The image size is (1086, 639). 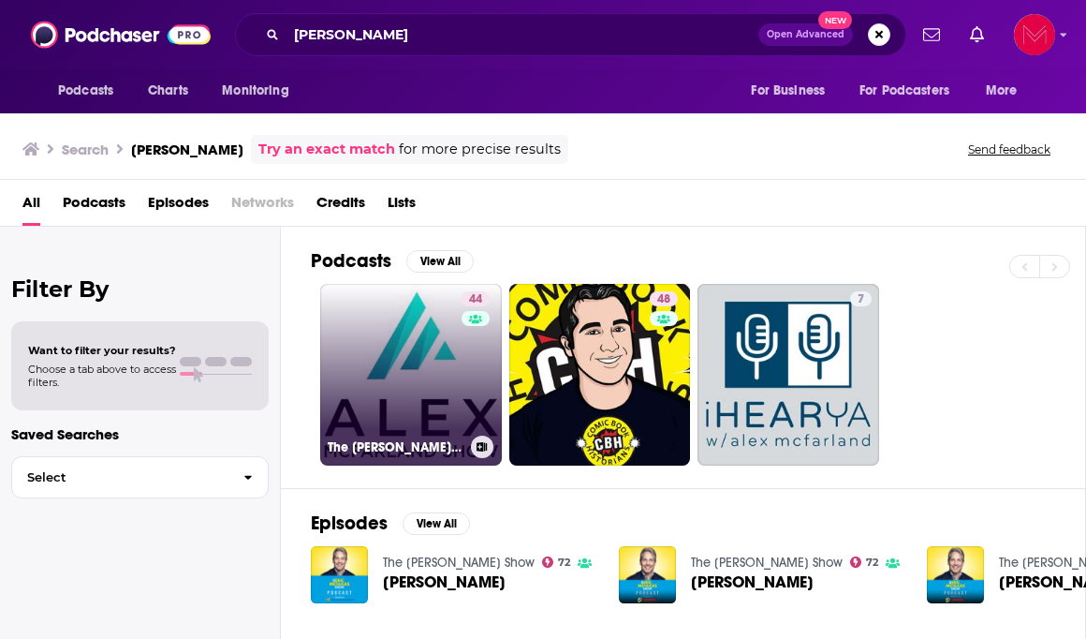 I want to click on a: PodcastsView All, so click(x=392, y=260).